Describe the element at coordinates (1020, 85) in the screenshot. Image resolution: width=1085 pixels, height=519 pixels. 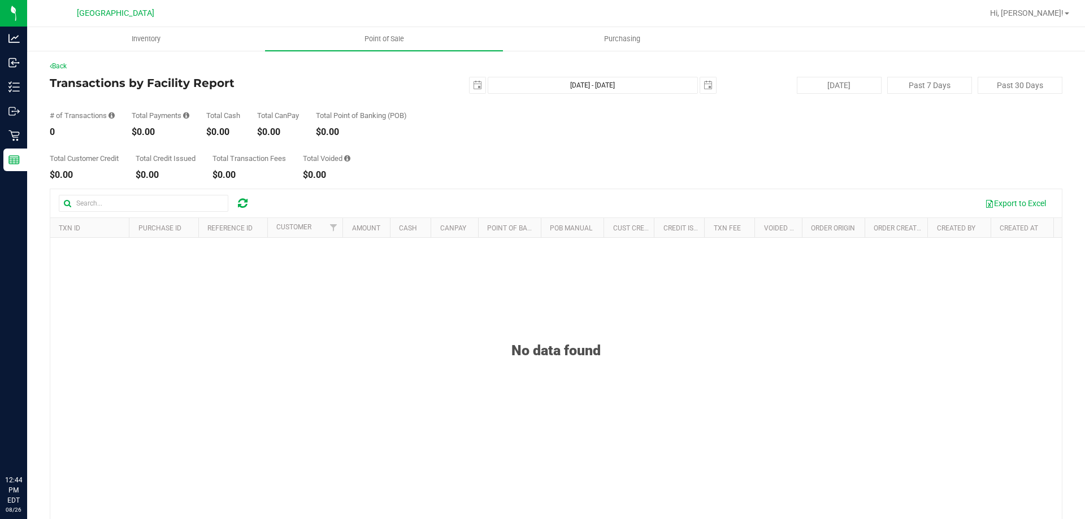
I see `button: Past 30 Days` at that location.